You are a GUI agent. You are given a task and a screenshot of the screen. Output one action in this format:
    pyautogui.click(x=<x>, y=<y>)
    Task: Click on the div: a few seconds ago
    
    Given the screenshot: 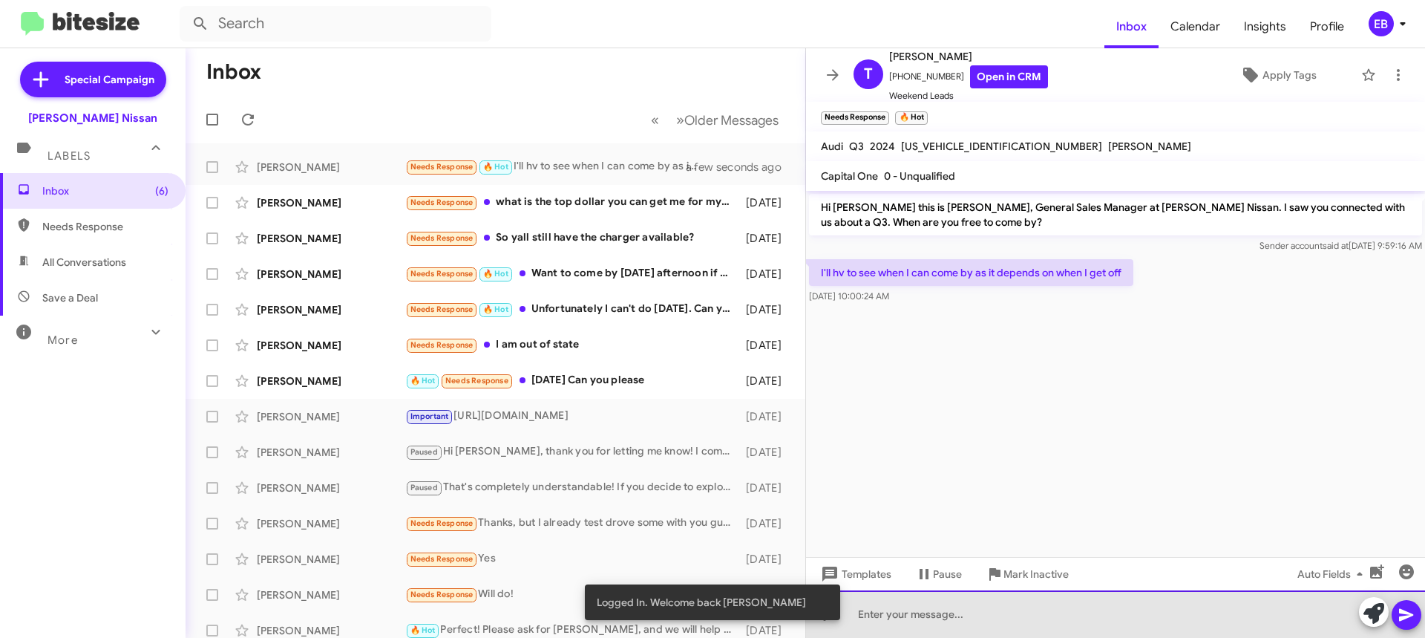 What is the action you would take?
    pyautogui.click(x=749, y=167)
    